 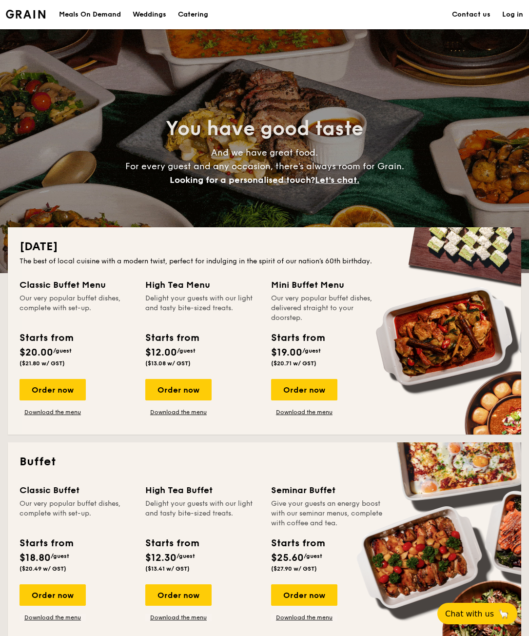 I want to click on div: Give your guests an energy boost with our seminar menus, complete with coffee and tea., so click(x=328, y=513).